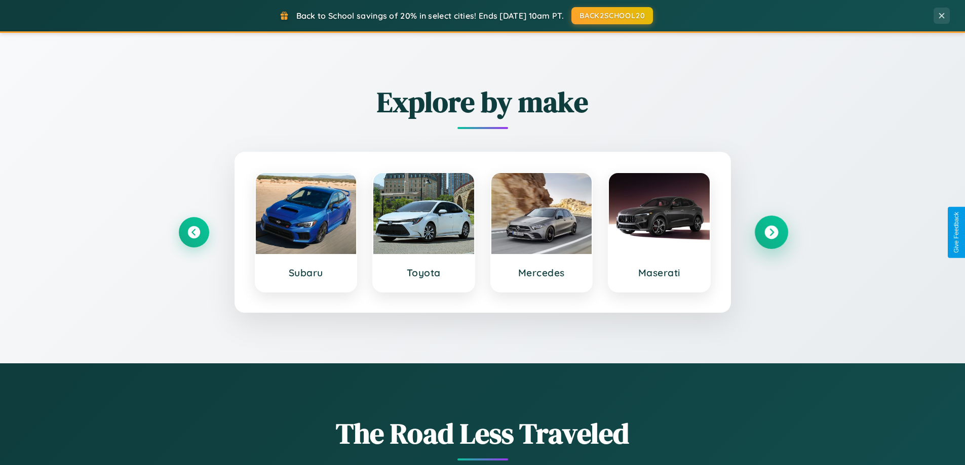 The width and height of the screenshot is (965, 465). Describe the element at coordinates (306, 273) in the screenshot. I see `h3: Subaru` at that location.